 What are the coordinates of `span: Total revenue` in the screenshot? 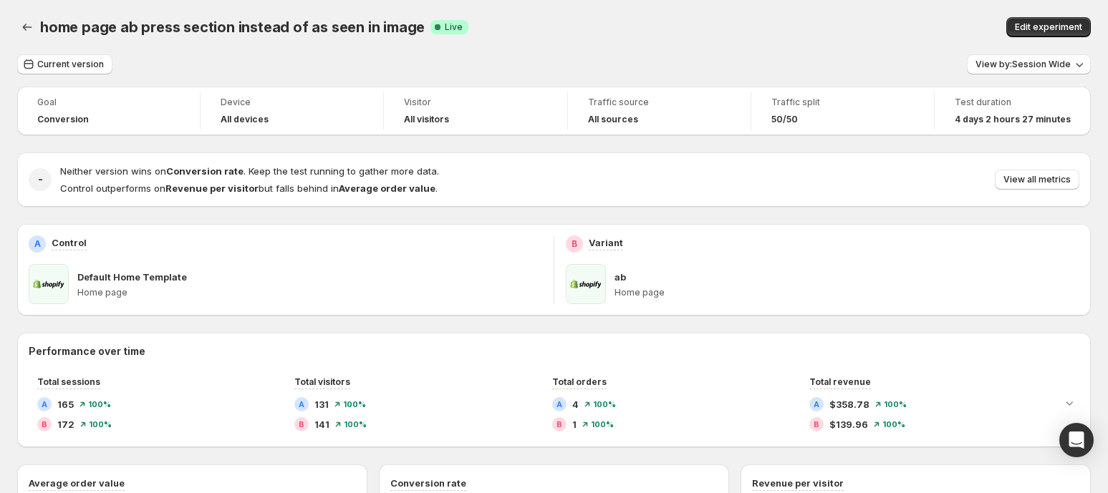 It's located at (840, 382).